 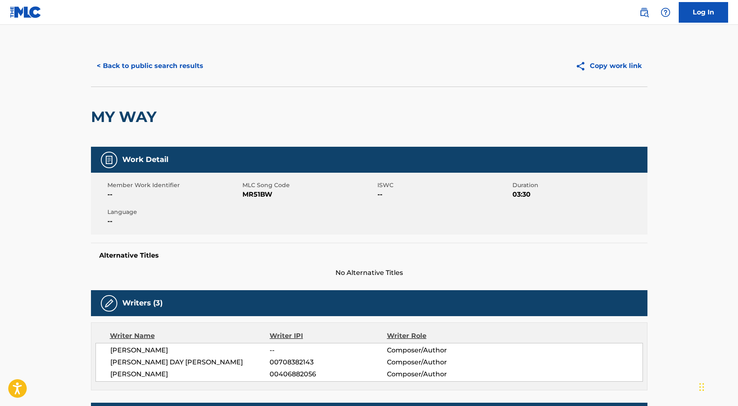 I want to click on span: 00406882056, so click(x=328, y=374).